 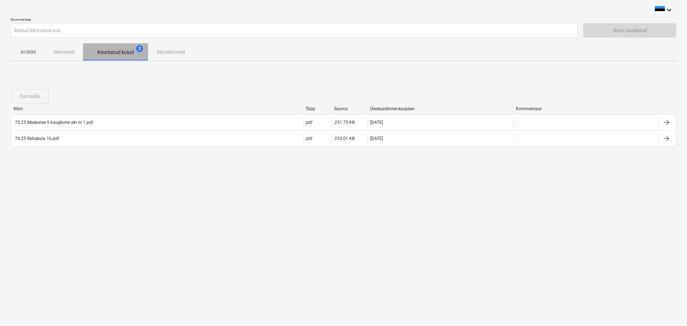 I want to click on div: Nimi, so click(x=157, y=109).